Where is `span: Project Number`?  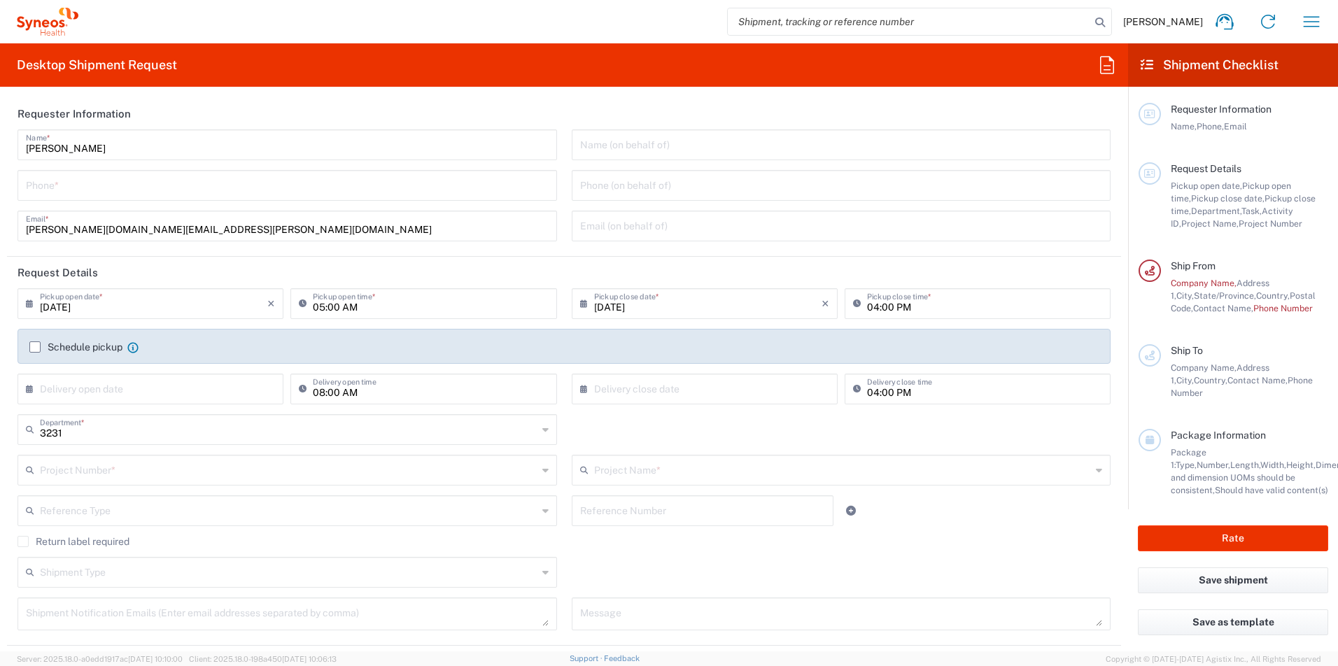
span: Project Number is located at coordinates (1271, 223).